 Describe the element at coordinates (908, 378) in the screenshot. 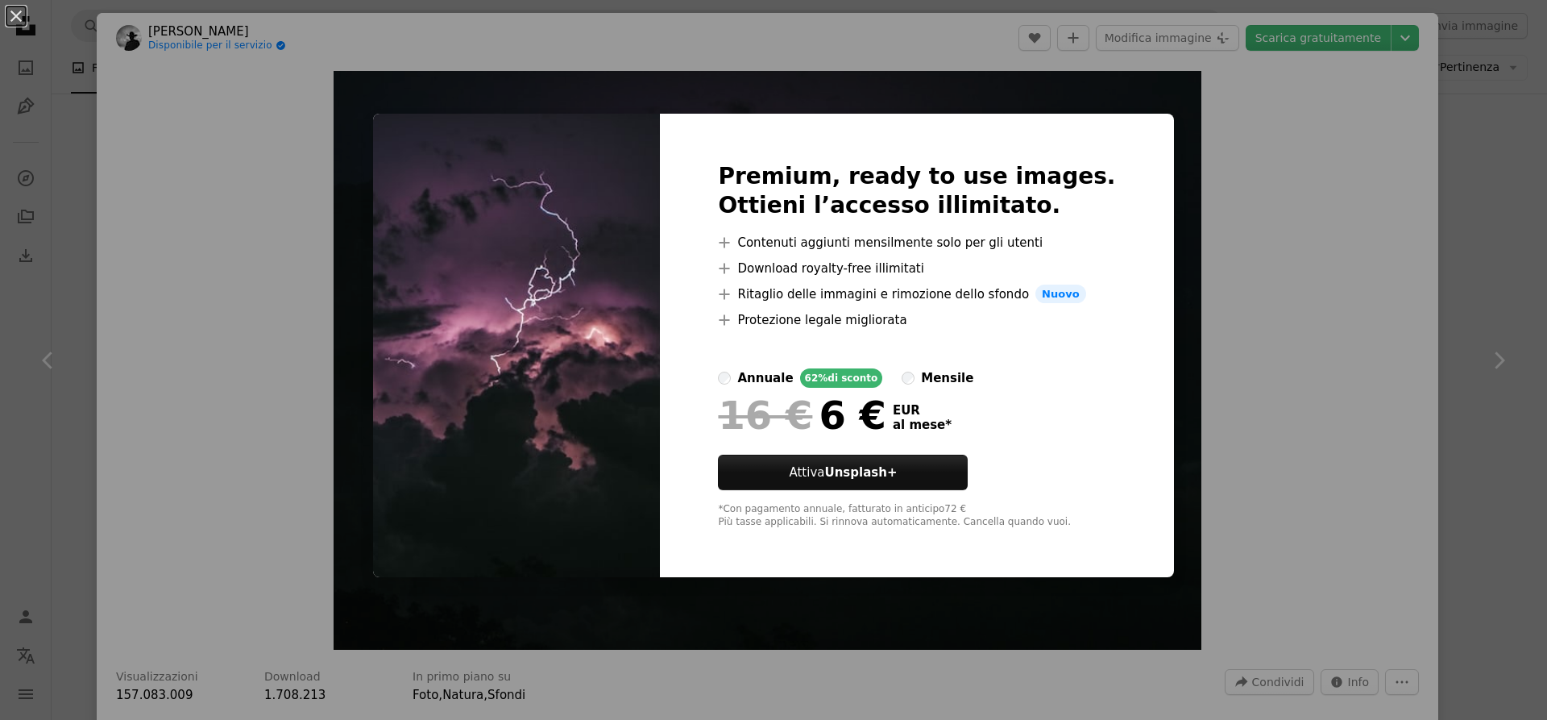

I see `input: mensile` at that location.